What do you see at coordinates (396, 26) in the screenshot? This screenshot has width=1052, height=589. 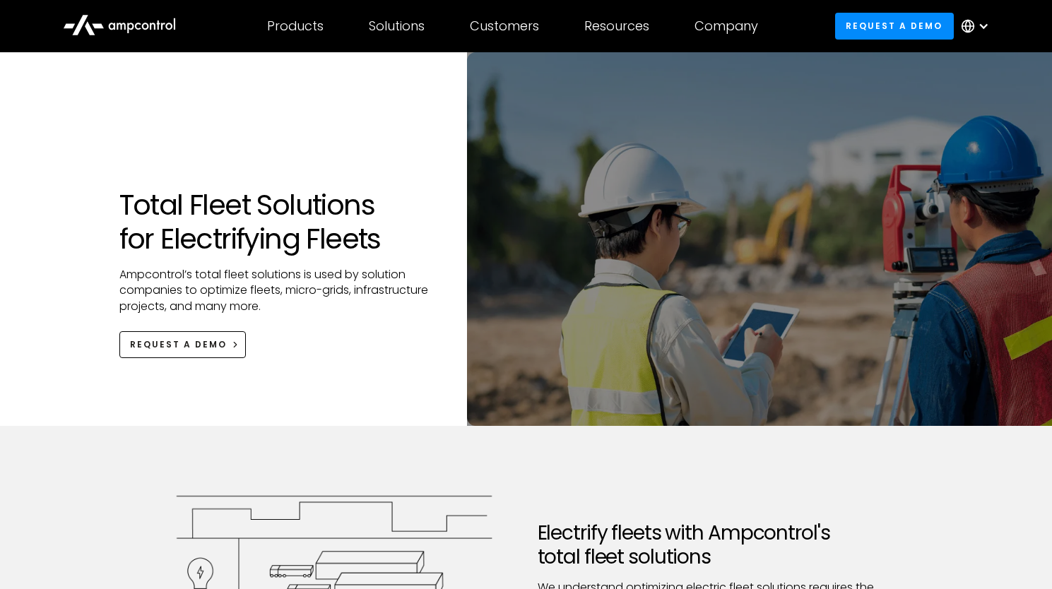 I see `div: Solutions` at bounding box center [396, 26].